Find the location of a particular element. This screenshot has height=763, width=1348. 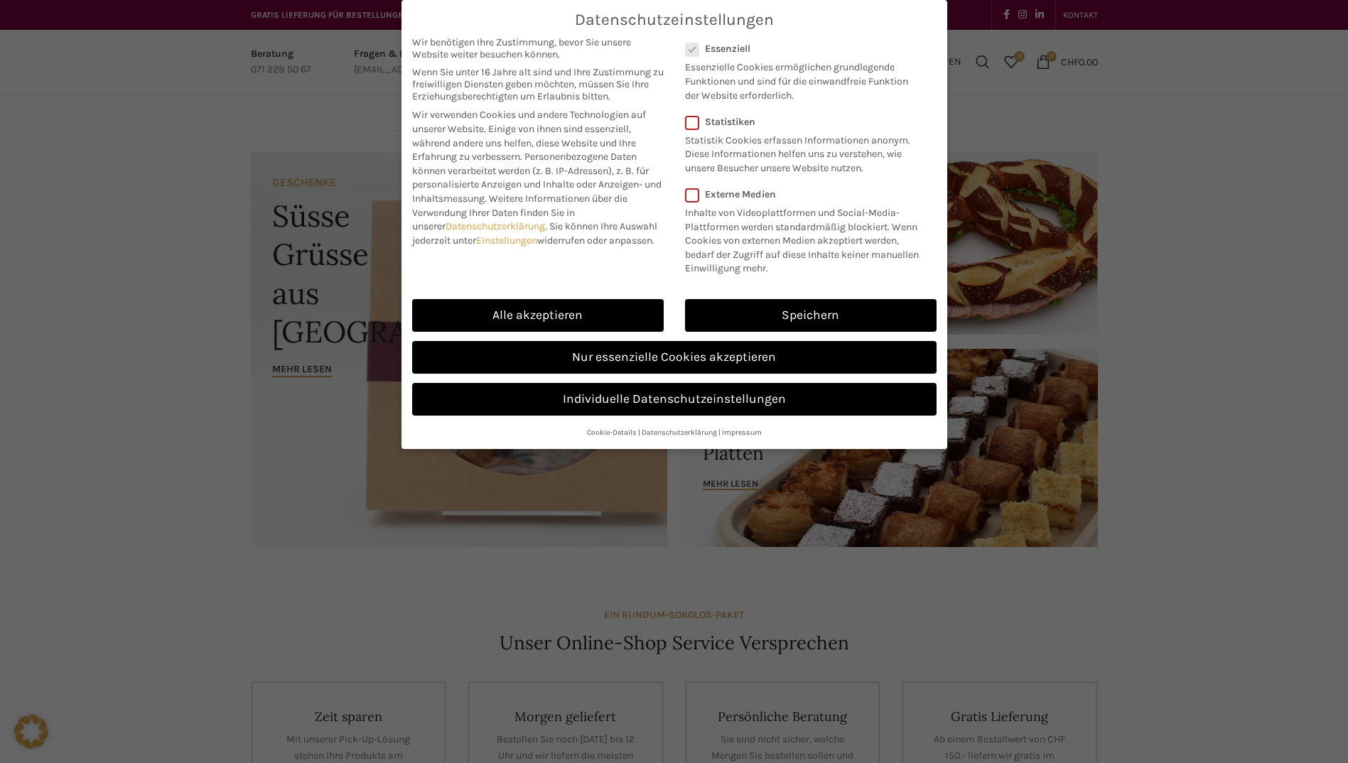

a: Einstellungen is located at coordinates (507, 240).